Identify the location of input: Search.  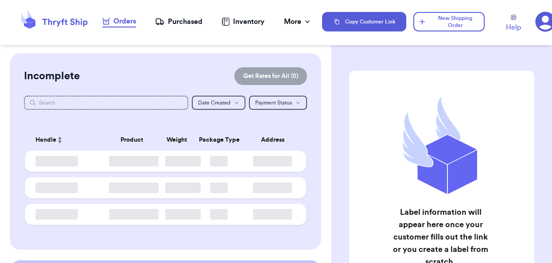
(106, 103).